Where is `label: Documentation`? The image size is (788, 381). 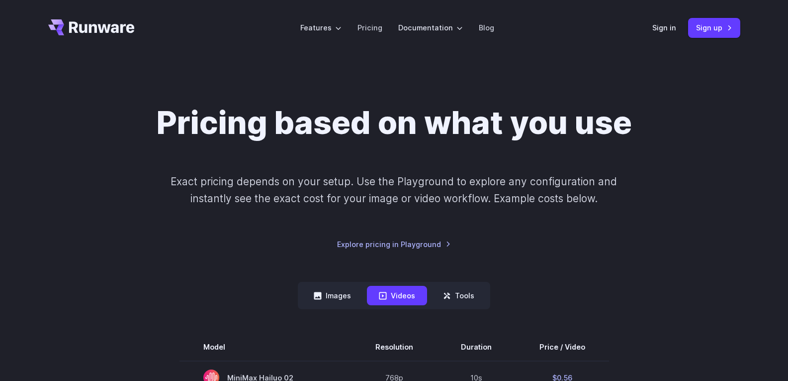 label: Documentation is located at coordinates (431, 27).